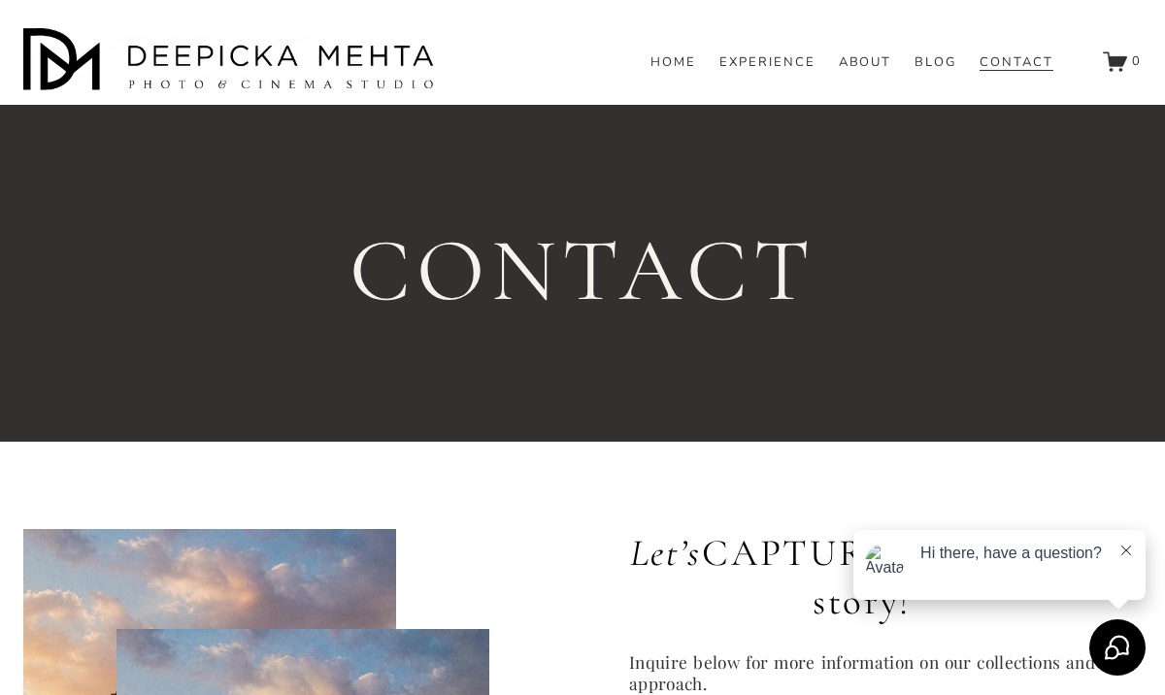  I want to click on em: Let’s, so click(666, 553).